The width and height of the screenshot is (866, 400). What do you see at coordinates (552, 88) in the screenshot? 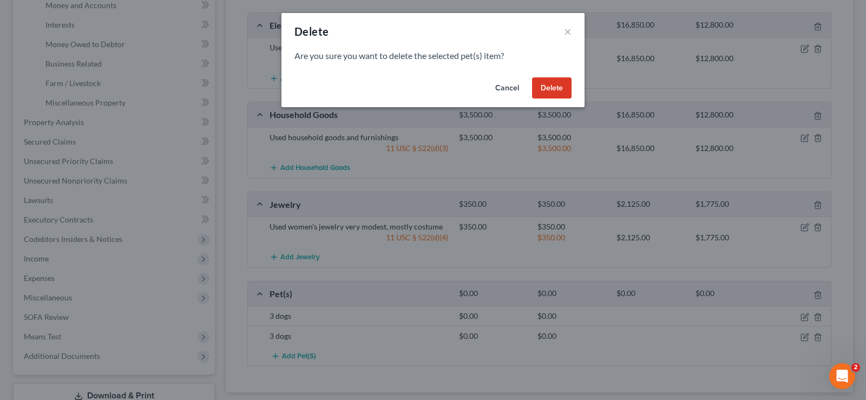
I see `button: Delete` at bounding box center [552, 88].